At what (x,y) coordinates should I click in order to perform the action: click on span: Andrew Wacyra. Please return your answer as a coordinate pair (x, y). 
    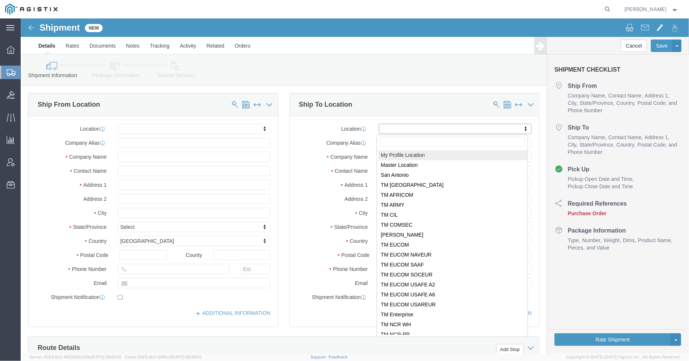
    Looking at the image, I should click on (646, 9).